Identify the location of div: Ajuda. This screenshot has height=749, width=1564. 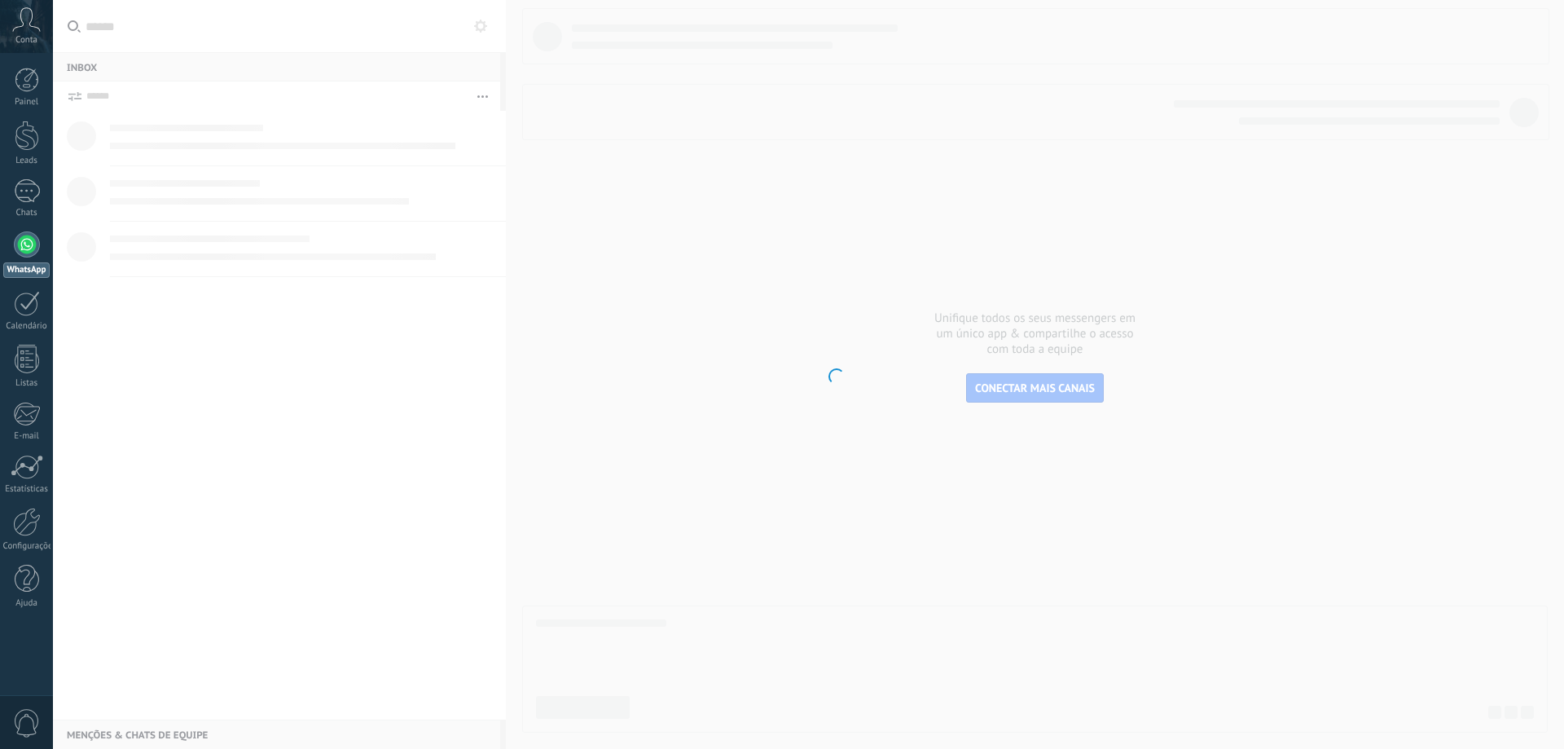
(27, 603).